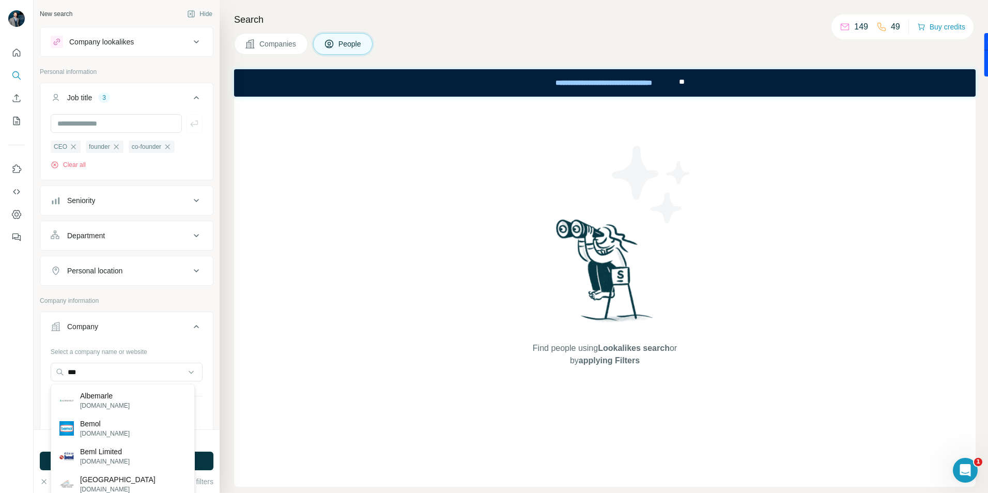  Describe the element at coordinates (127, 100) in the screenshot. I see `button: Job title3` at that location.